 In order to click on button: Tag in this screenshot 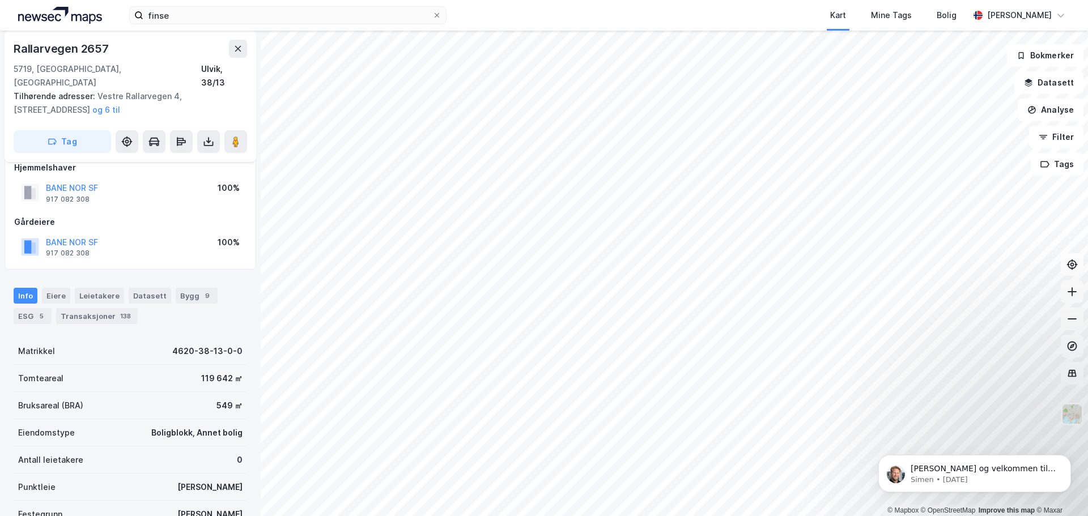, I will do `click(62, 142)`.